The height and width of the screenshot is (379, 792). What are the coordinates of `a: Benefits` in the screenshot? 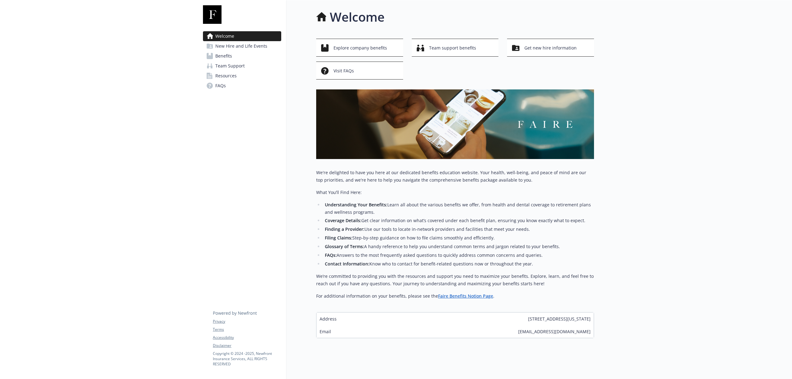 It's located at (242, 56).